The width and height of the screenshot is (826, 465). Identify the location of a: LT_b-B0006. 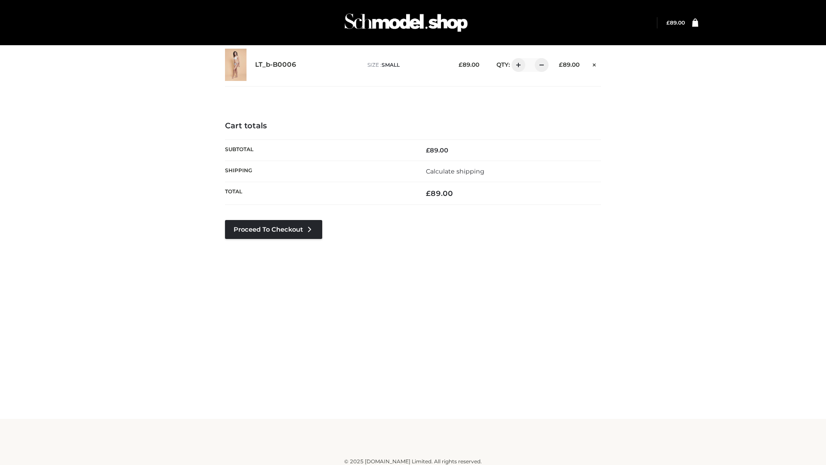
(276, 65).